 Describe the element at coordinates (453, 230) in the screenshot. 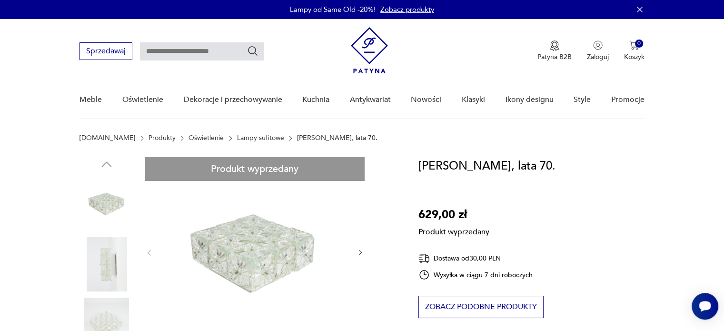

I see `p: Produkt wyprzedany` at that location.